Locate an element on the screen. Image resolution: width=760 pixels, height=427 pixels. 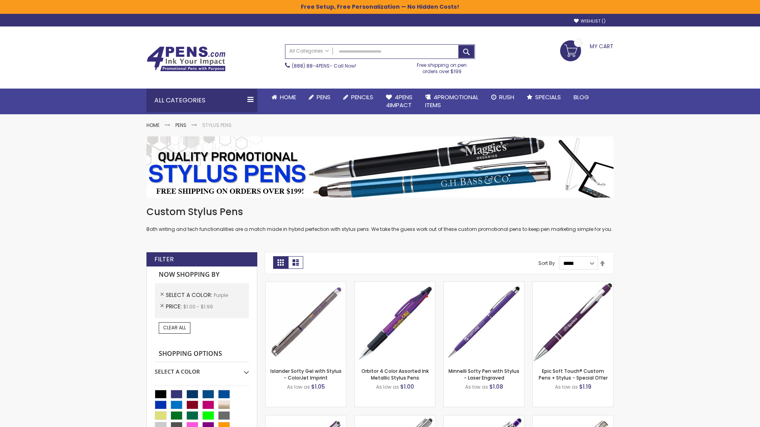
strong: Filter is located at coordinates (164, 260).